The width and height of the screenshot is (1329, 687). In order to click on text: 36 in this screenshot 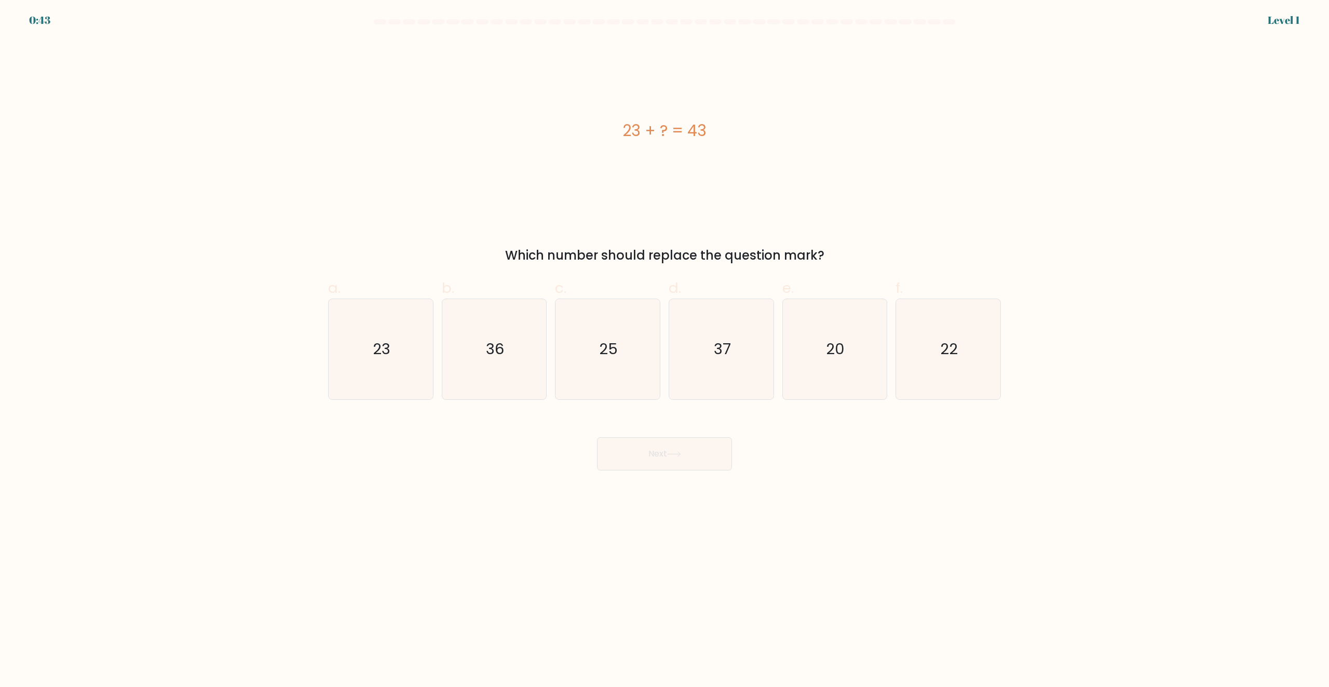, I will do `click(495, 349)`.